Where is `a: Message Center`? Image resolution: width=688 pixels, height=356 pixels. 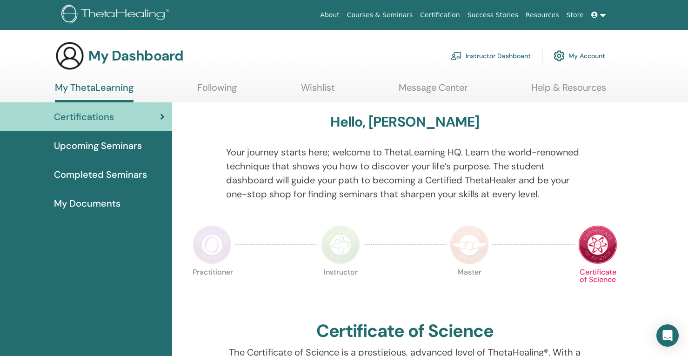 a: Message Center is located at coordinates (433, 91).